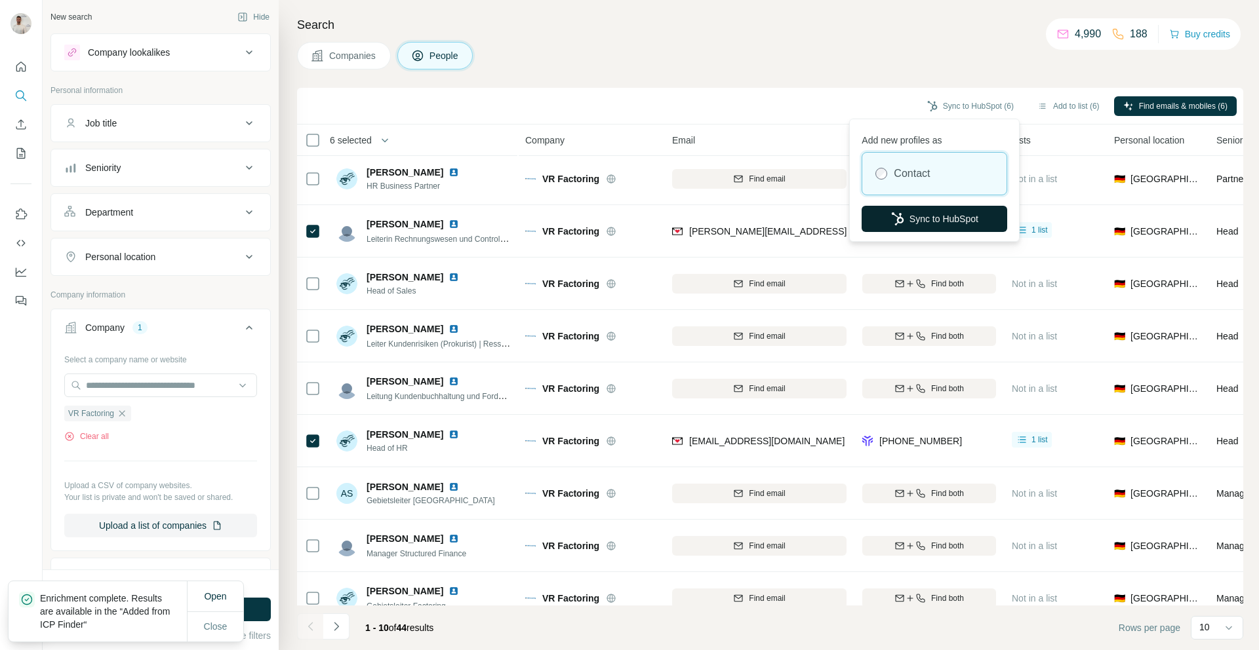 The image size is (1259, 650). What do you see at coordinates (545, 140) in the screenshot?
I see `span: Company` at bounding box center [545, 140].